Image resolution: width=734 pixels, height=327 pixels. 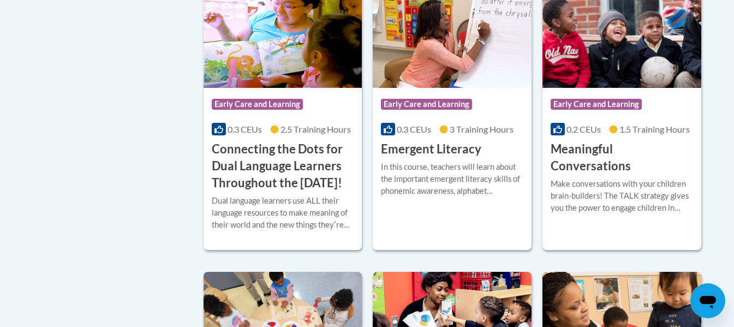 What do you see at coordinates (621, 158) in the screenshot?
I see `h3: Meaningful Conversations` at bounding box center [621, 158].